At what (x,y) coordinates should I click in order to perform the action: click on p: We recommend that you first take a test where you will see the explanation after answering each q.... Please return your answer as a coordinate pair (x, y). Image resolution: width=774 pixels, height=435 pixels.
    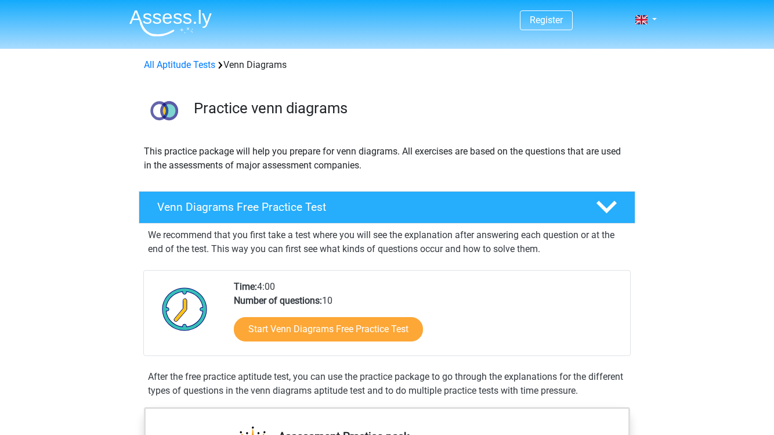
    Looking at the image, I should click on (387, 242).